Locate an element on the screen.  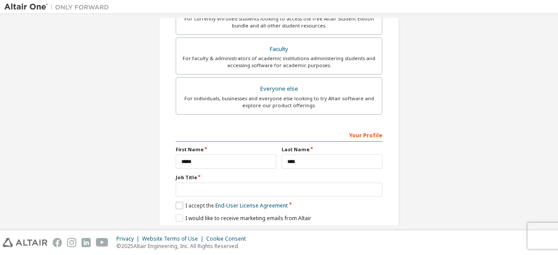
label: I would like to receive marketing emails from Altair is located at coordinates (243, 218).